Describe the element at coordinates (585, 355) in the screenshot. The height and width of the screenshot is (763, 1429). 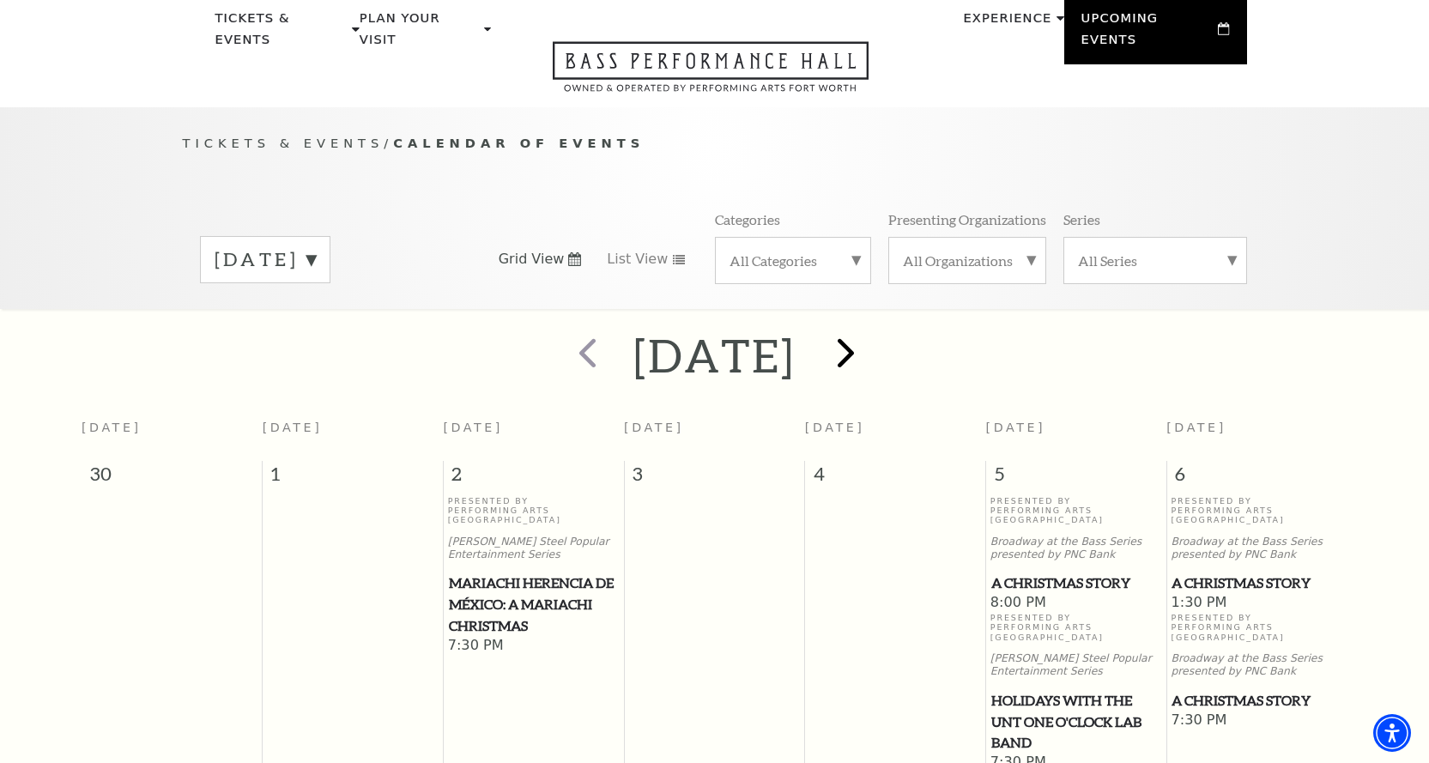
I see `button: prev` at that location.